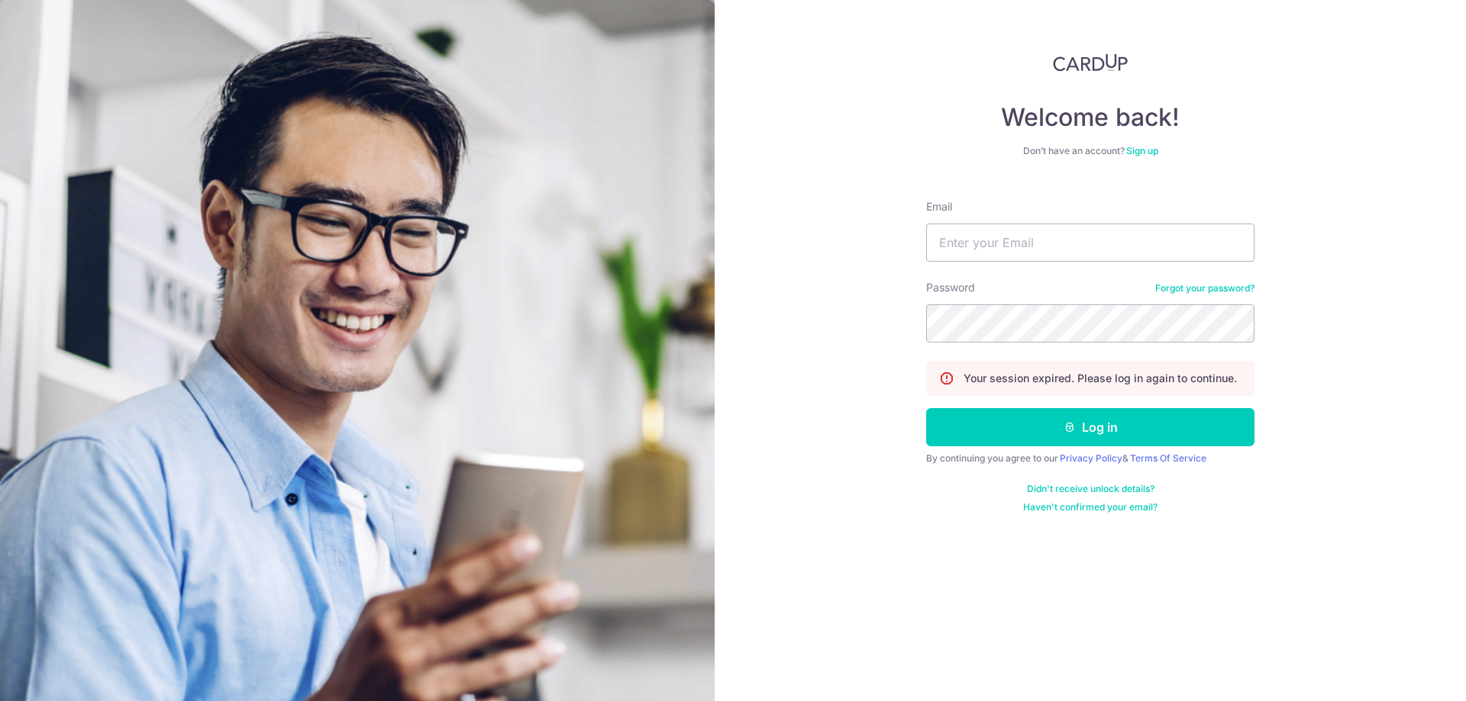 The width and height of the screenshot is (1466, 701). I want to click on div: Don’t have an account?, so click(1090, 151).